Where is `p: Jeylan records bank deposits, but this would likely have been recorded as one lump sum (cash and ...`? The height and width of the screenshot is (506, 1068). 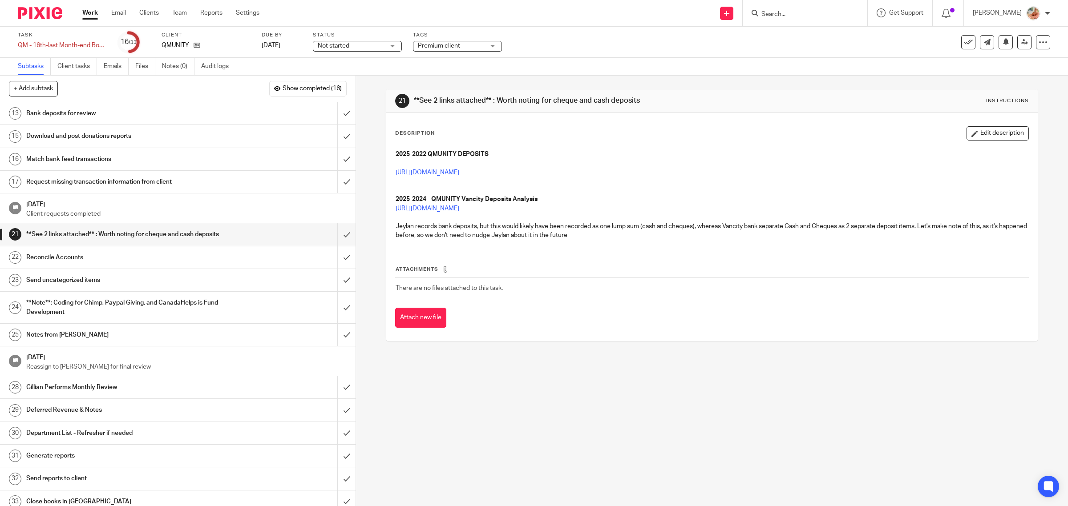
p: Jeylan records bank deposits, but this would likely have been recorded as one lump sum (cash and ... is located at coordinates (712, 231).